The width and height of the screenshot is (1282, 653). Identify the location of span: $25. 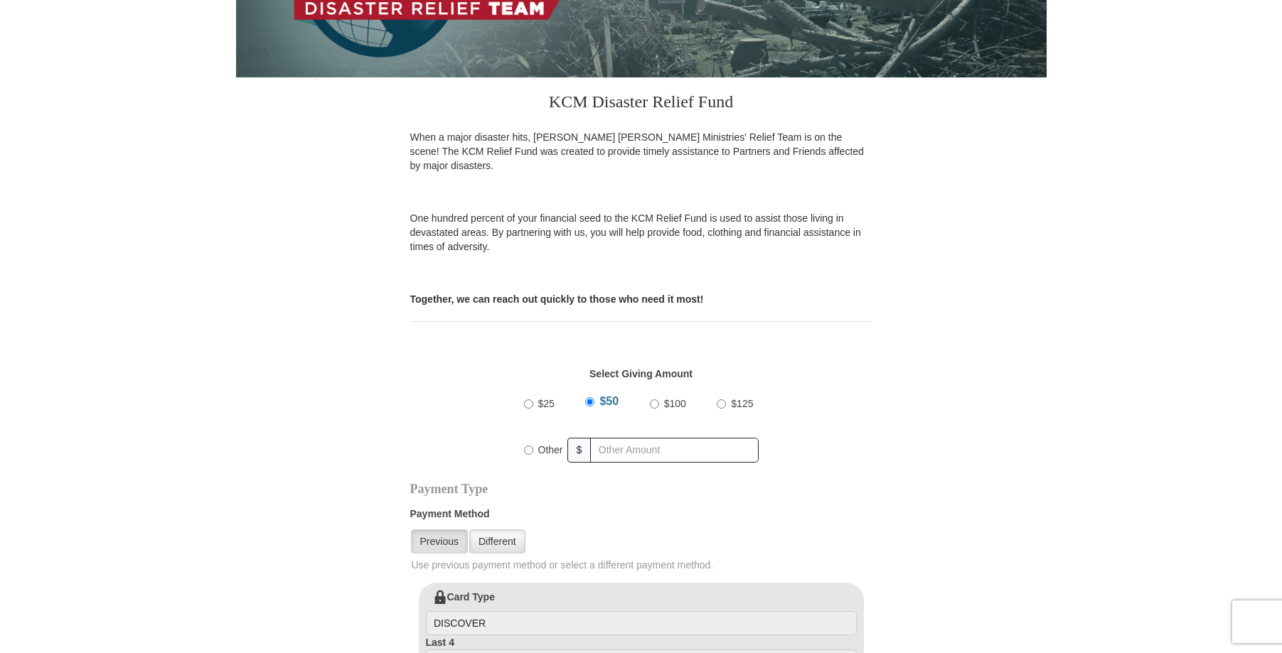
(546, 404).